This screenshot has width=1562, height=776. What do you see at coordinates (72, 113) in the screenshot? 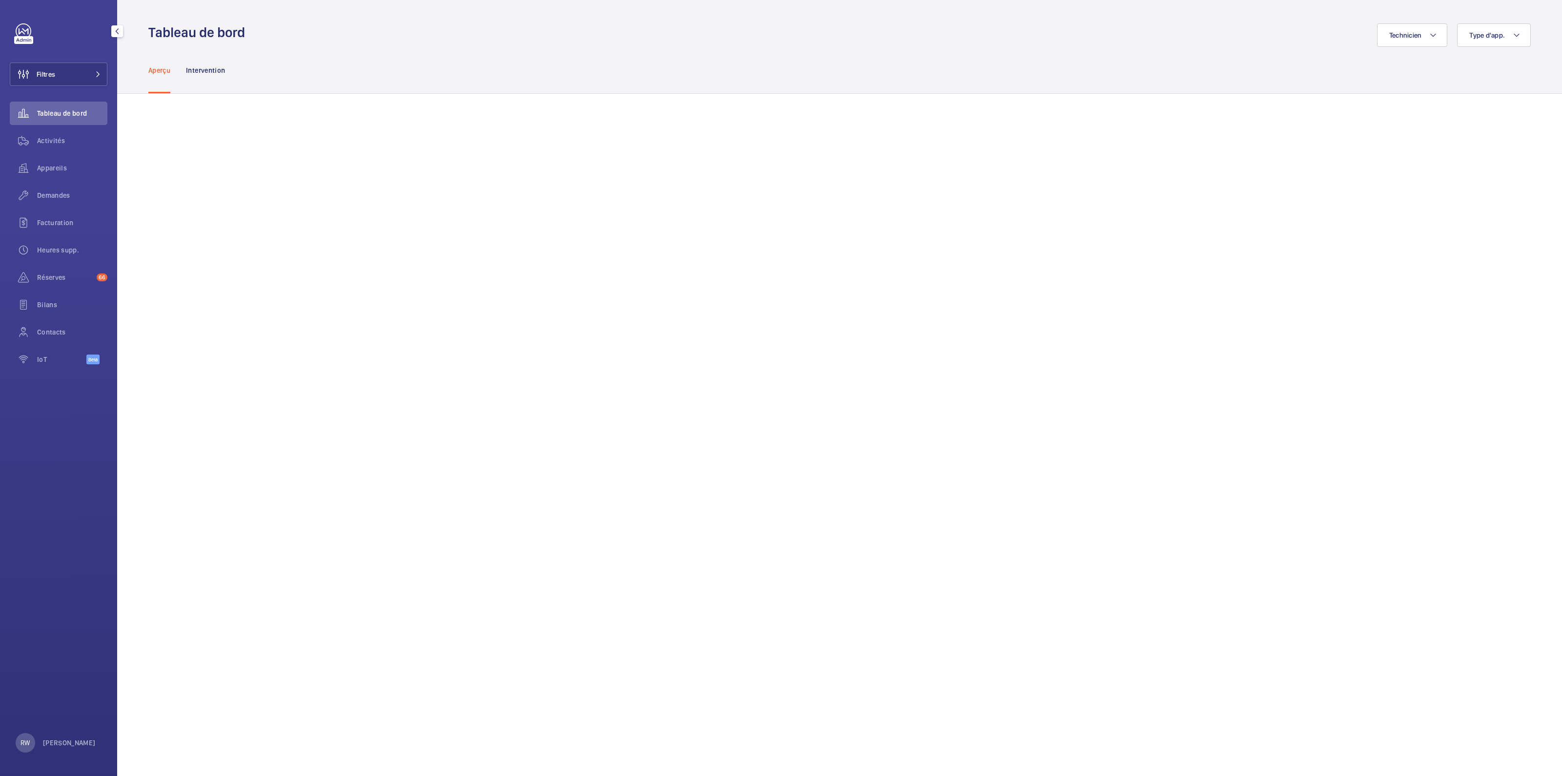
I see `span: Tableau de bord` at bounding box center [72, 113].